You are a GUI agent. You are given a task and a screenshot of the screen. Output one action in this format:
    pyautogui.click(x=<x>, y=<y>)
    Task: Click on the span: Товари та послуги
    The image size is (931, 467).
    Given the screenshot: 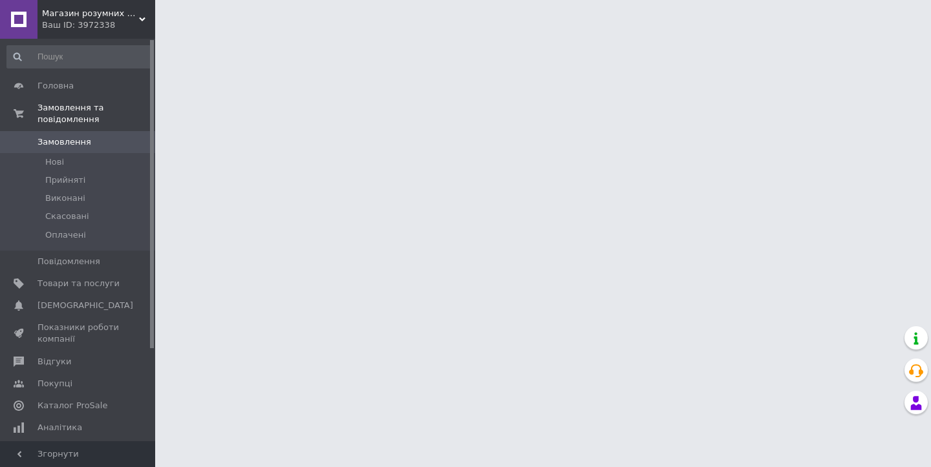 What is the action you would take?
    pyautogui.click(x=78, y=284)
    